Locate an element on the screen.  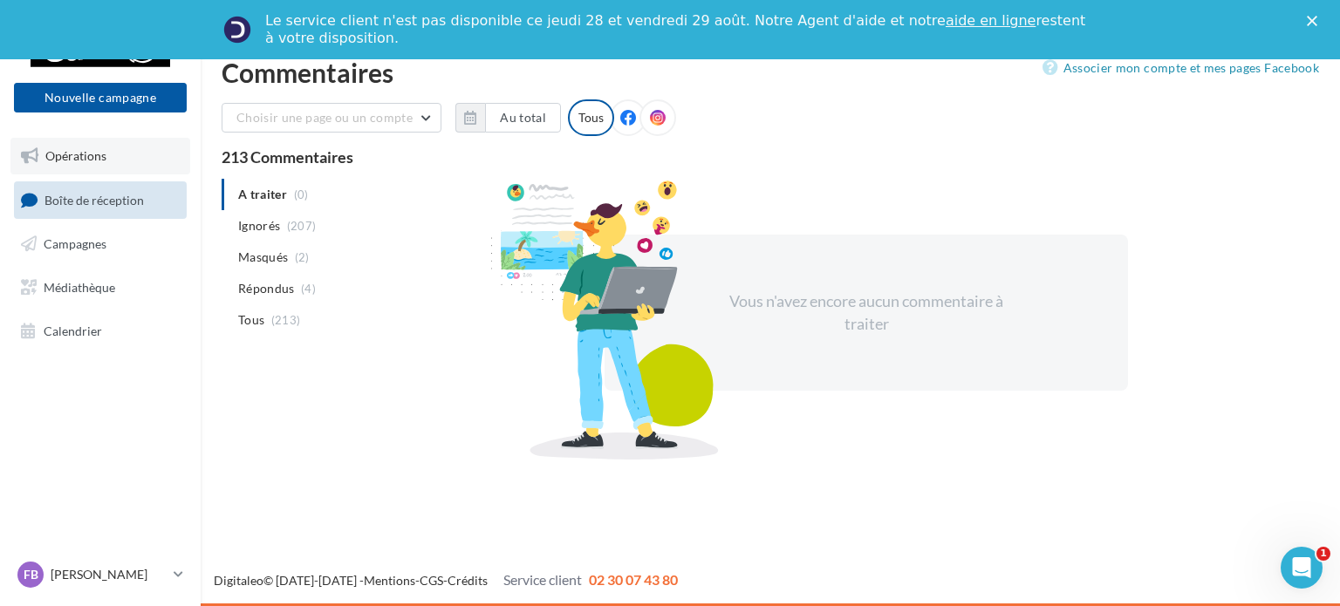
span: 02 30 07 43 80 is located at coordinates (634, 579).